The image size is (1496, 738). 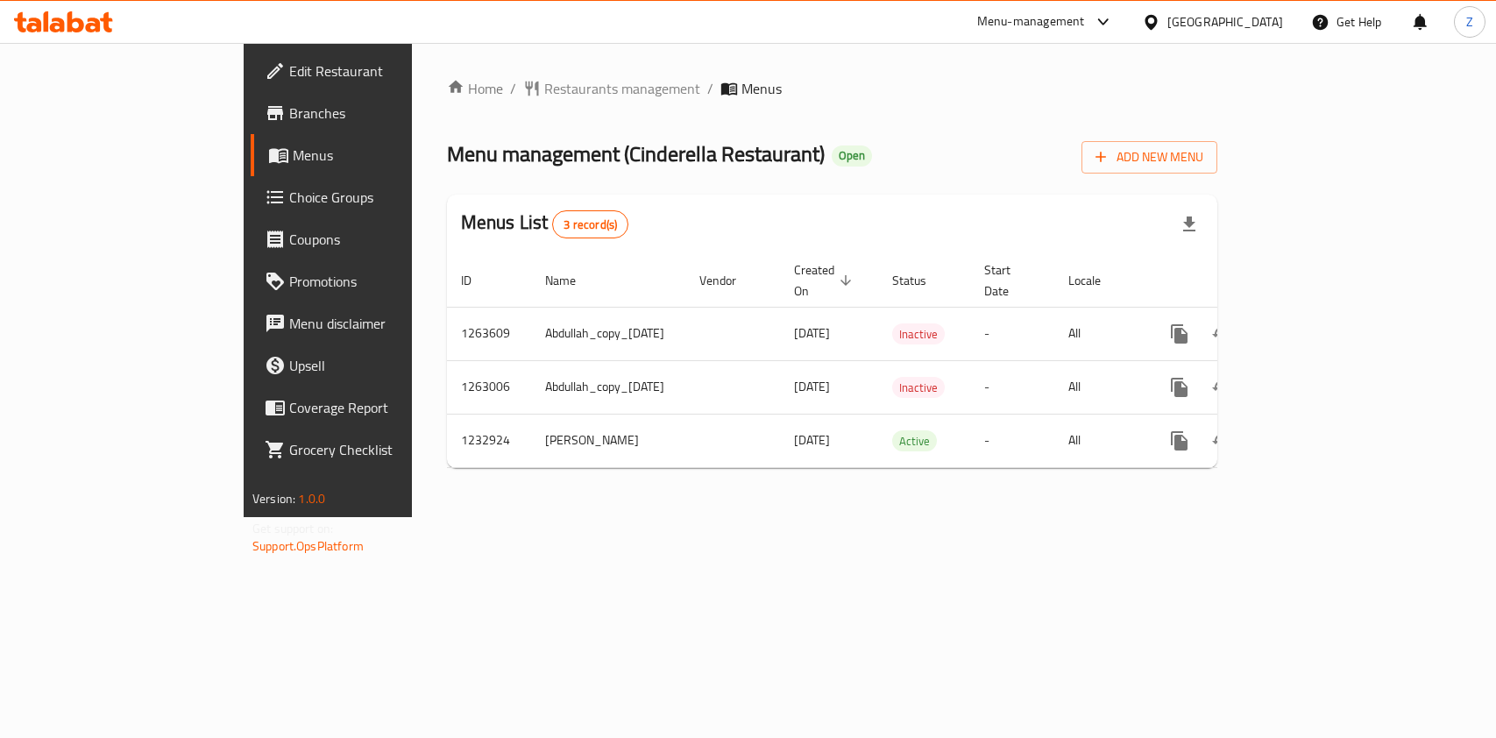 I want to click on div: Total records count, so click(x=590, y=224).